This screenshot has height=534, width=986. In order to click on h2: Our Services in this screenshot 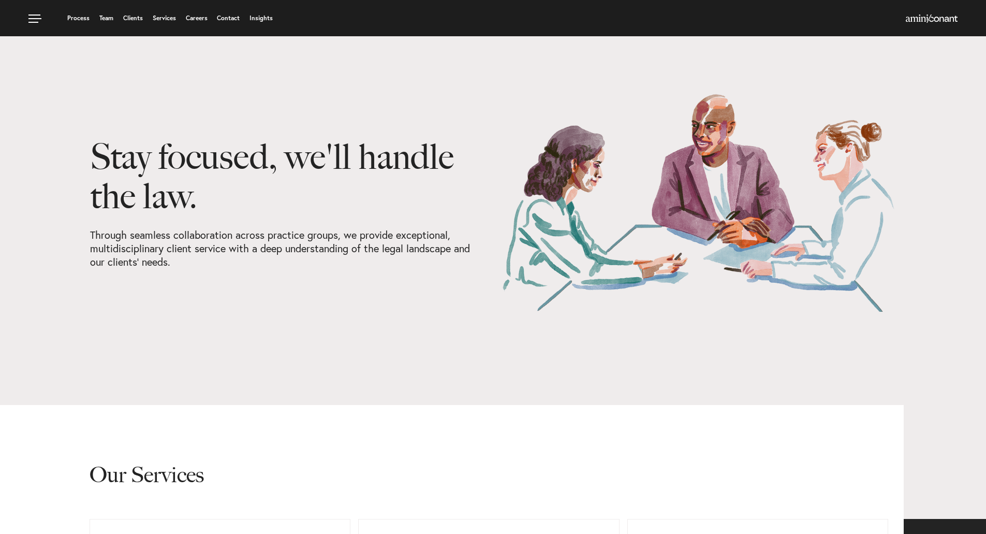, I will do `click(489, 462)`.